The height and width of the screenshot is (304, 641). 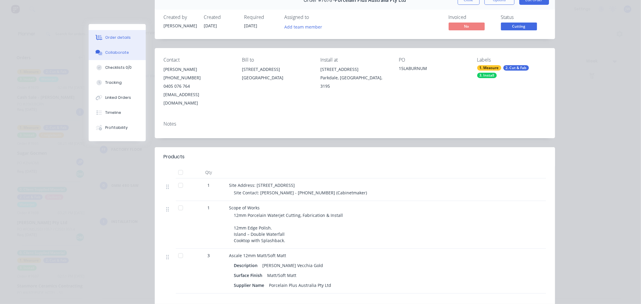 What do you see at coordinates (198, 86) in the screenshot?
I see `div: 0405 076 764` at bounding box center [198, 86].